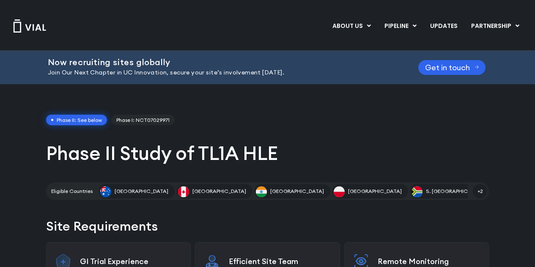  I want to click on p: Remote Monitoring, so click(429, 261).